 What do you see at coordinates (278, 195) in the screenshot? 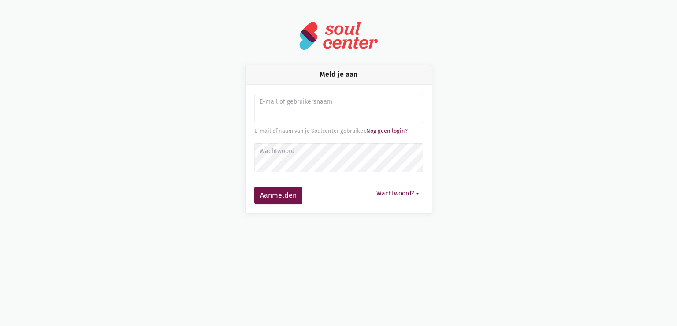
I see `button: Aanmelden` at bounding box center [278, 195].